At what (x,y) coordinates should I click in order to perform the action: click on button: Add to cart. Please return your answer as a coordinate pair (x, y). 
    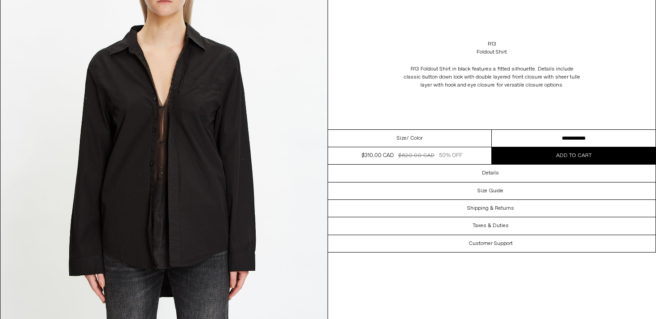
    Looking at the image, I should click on (574, 156).